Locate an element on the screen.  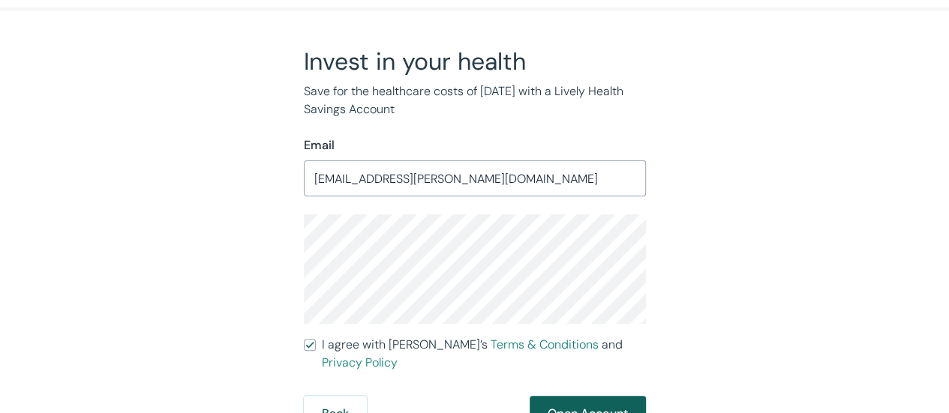
h2: Invest in your health is located at coordinates (475, 61).